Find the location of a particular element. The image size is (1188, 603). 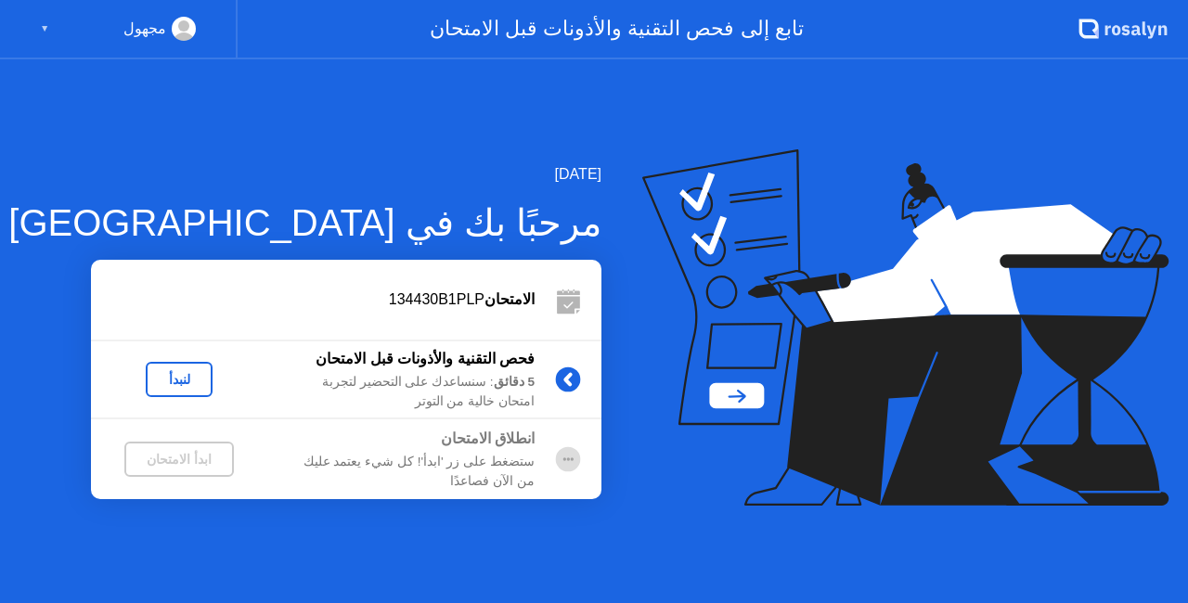

div: ستضغط على زر 'ابدأ'! كل شيء يعتمد عليك من الآن فصاعدًا is located at coordinates (401, 472).